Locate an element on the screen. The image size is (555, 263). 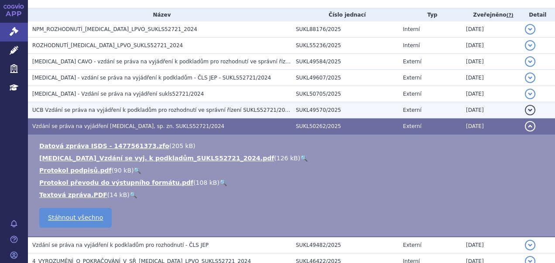
span: Vzdání se práva na vyjádření FINTEPLA, sp. zn. SUKLS52721/2024 is located at coordinates (128, 126).